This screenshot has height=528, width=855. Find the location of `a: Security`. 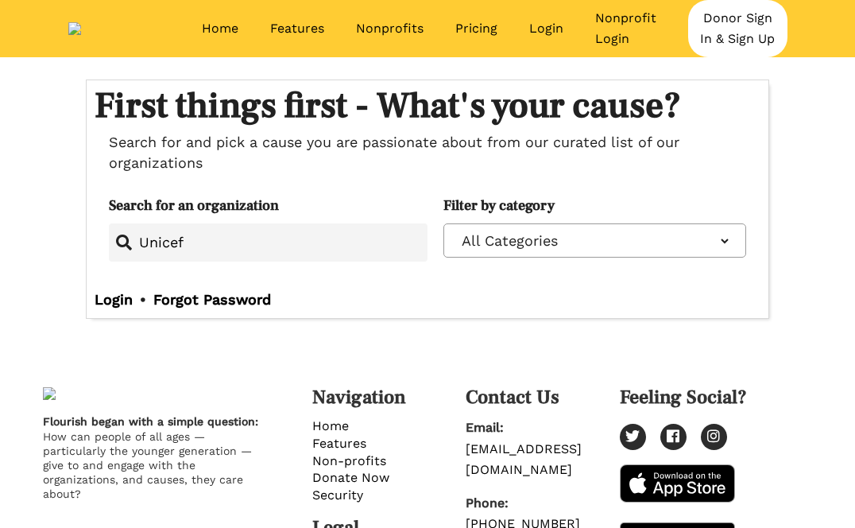

a: Security is located at coordinates (338, 494).